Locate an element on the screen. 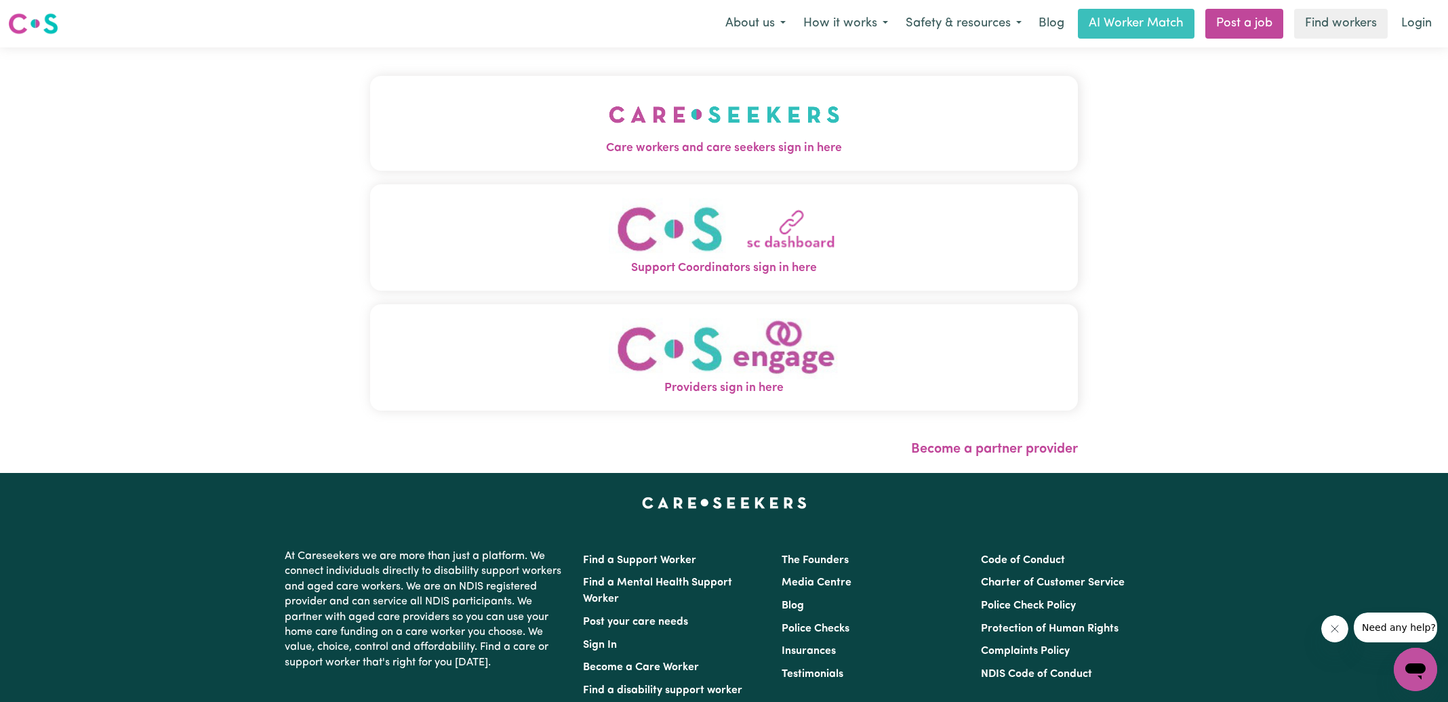 Image resolution: width=1448 pixels, height=702 pixels. a: The Founders is located at coordinates (815, 561).